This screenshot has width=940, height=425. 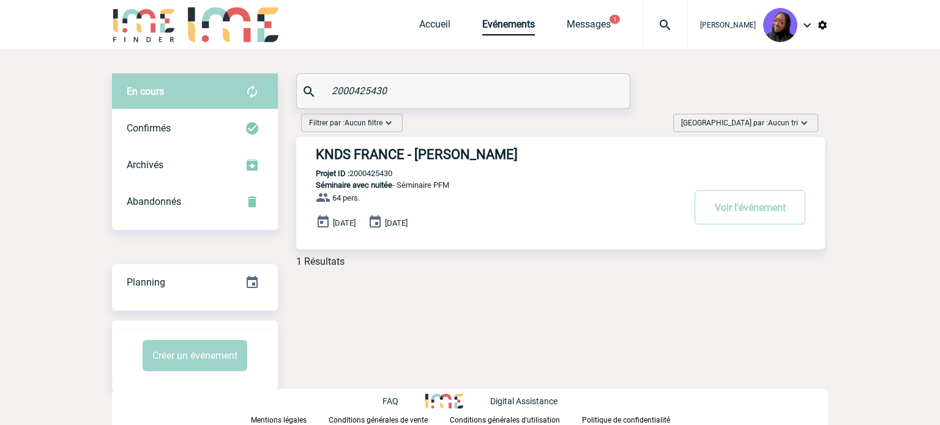 What do you see at coordinates (782, 123) in the screenshot?
I see `span: Aucun tri` at bounding box center [782, 123].